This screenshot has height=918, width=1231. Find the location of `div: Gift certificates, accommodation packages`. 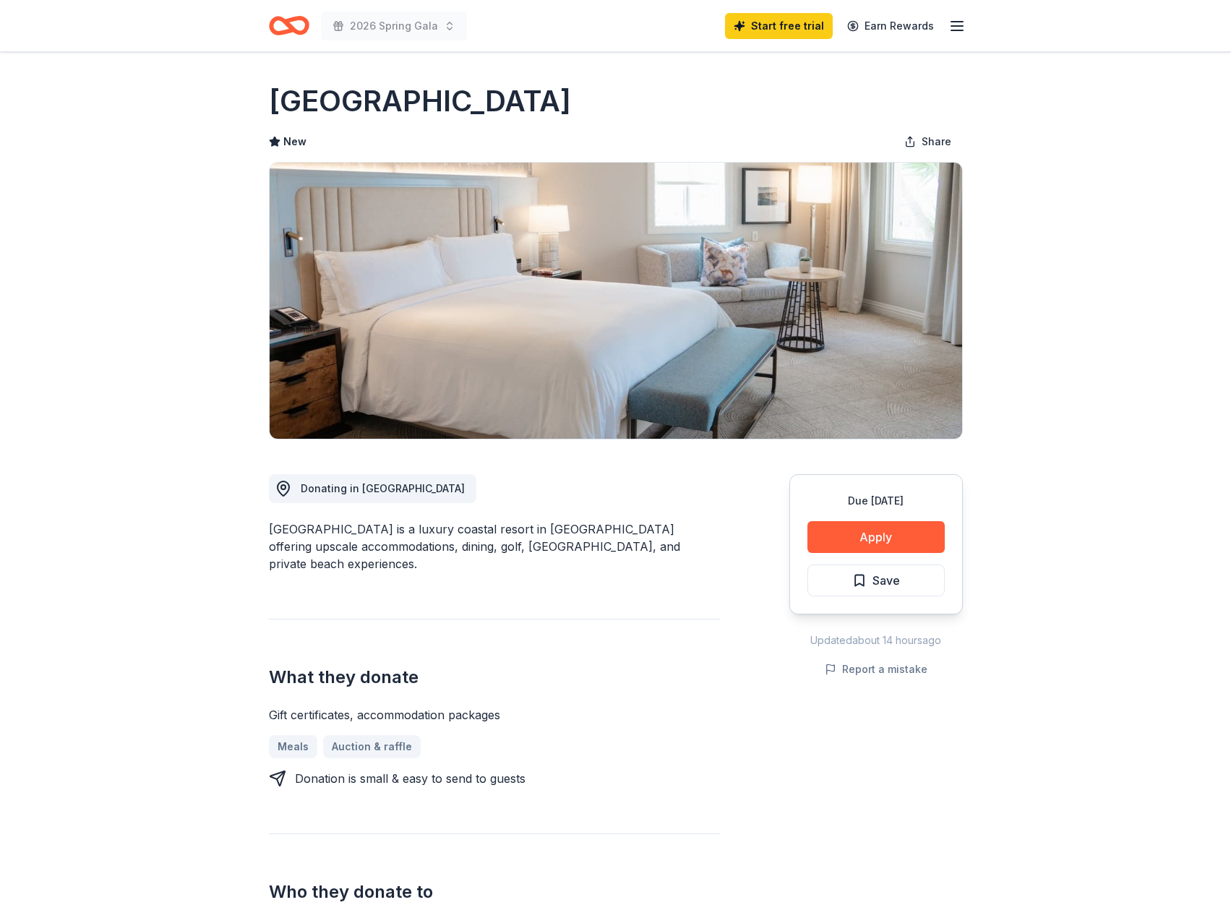

div: Gift certificates, accommodation packages is located at coordinates (494, 715).